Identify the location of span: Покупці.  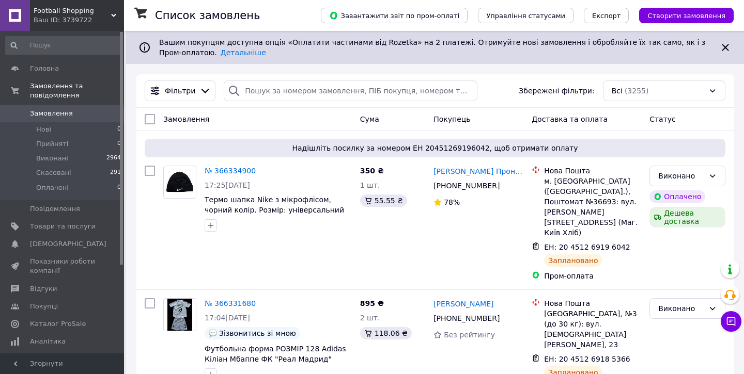
(44, 307).